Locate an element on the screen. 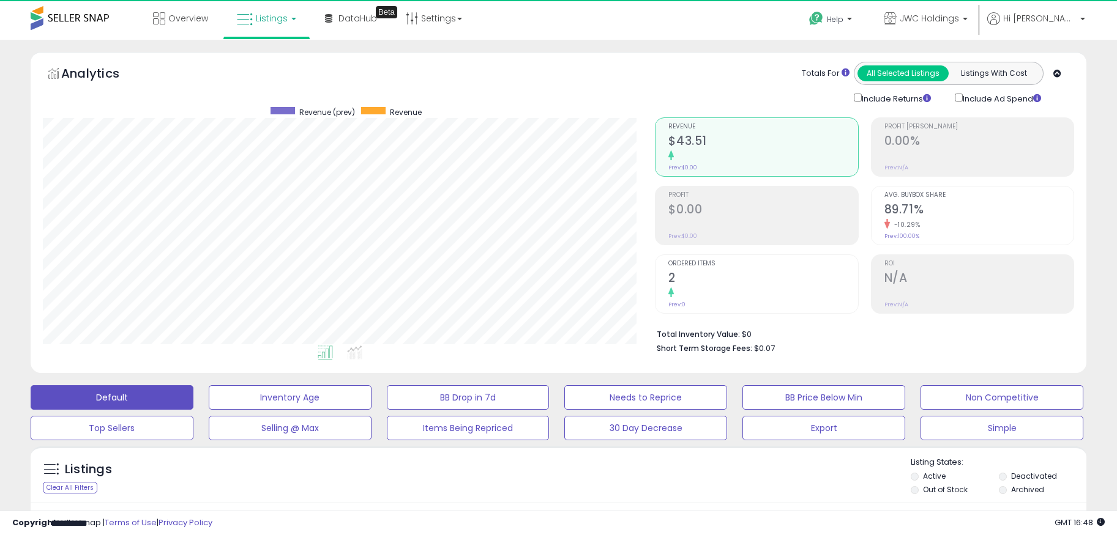  div: seller snap | | is located at coordinates (112, 523).